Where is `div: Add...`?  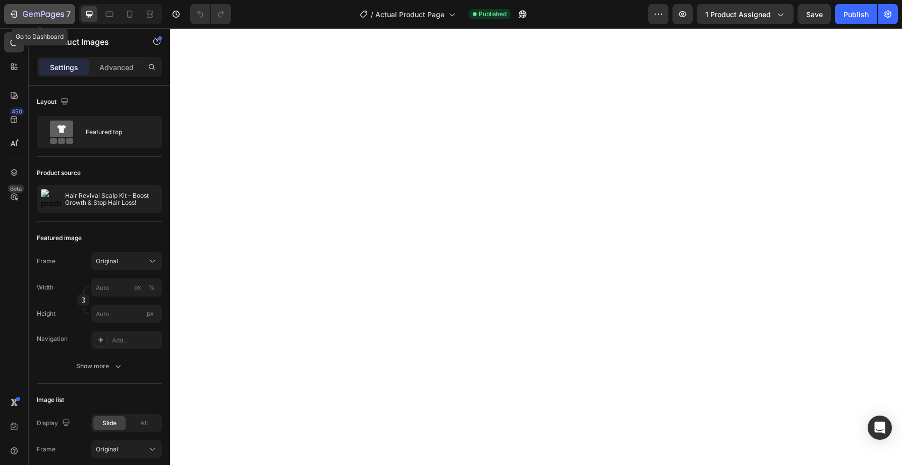 div: Add... is located at coordinates (136, 341).